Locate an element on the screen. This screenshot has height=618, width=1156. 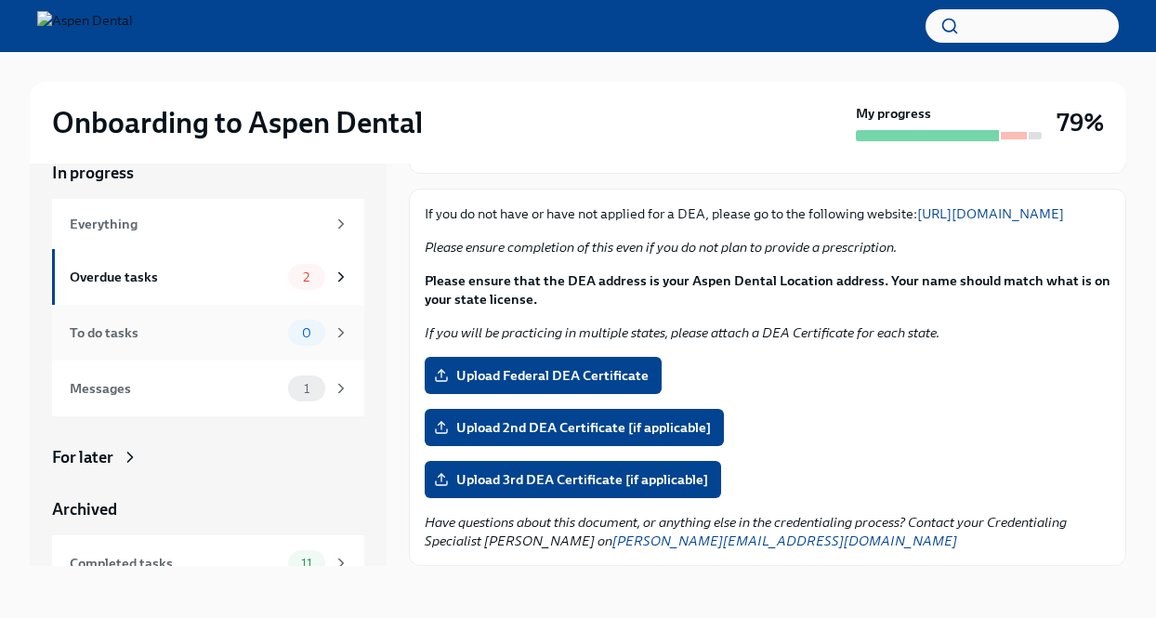
a: In progress is located at coordinates (208, 173).